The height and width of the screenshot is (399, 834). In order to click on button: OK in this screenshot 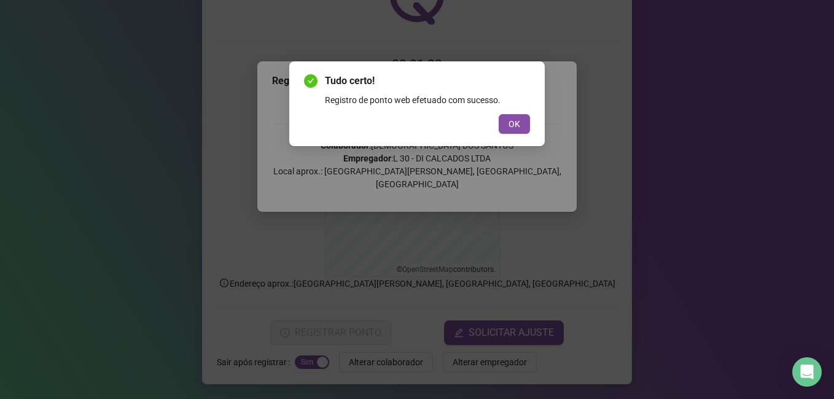, I will do `click(514, 124)`.